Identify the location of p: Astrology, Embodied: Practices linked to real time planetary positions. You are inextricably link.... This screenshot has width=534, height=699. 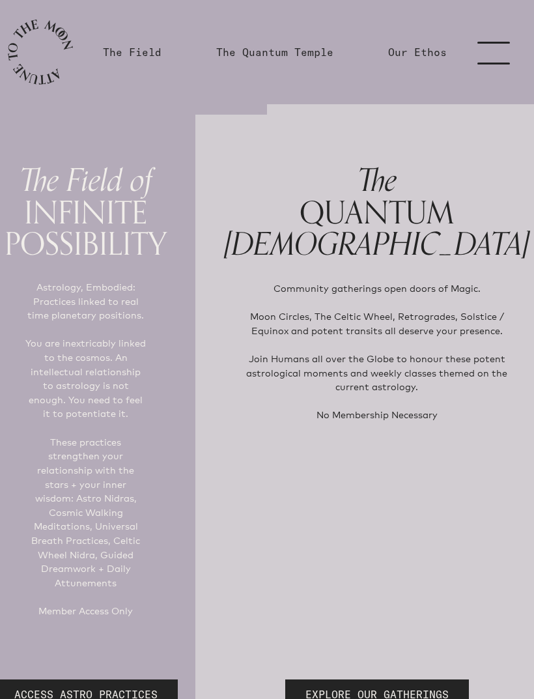
(85, 449).